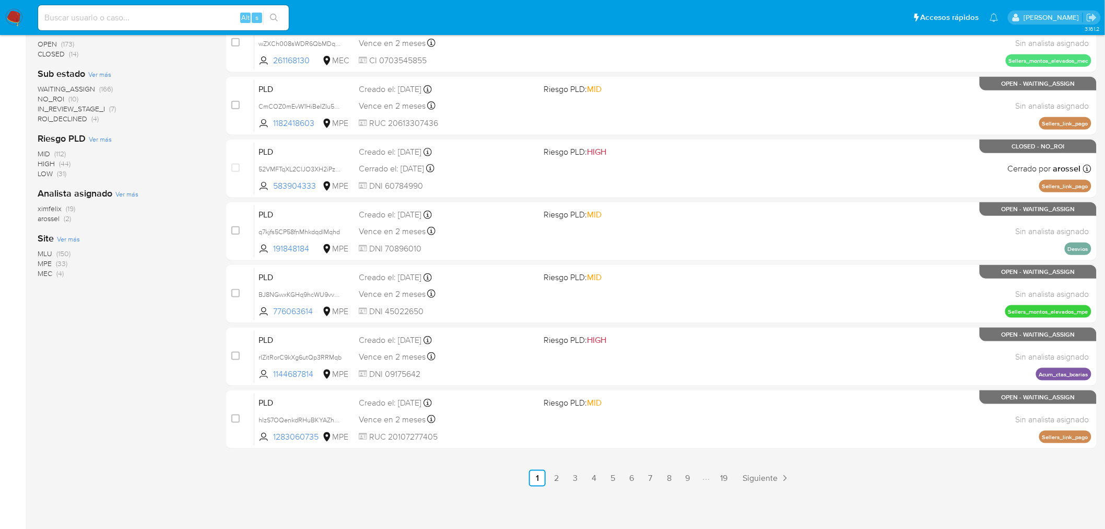 This screenshot has height=529, width=1105. I want to click on span: Alt, so click(245, 17).